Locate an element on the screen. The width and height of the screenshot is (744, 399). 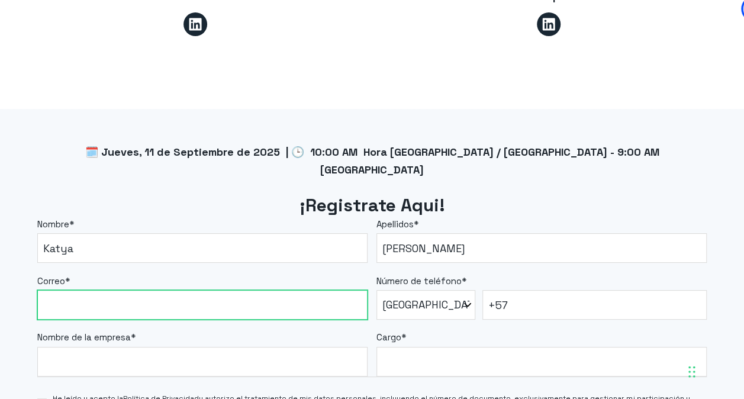
span: Nombre de la empresa is located at coordinates (84, 337).